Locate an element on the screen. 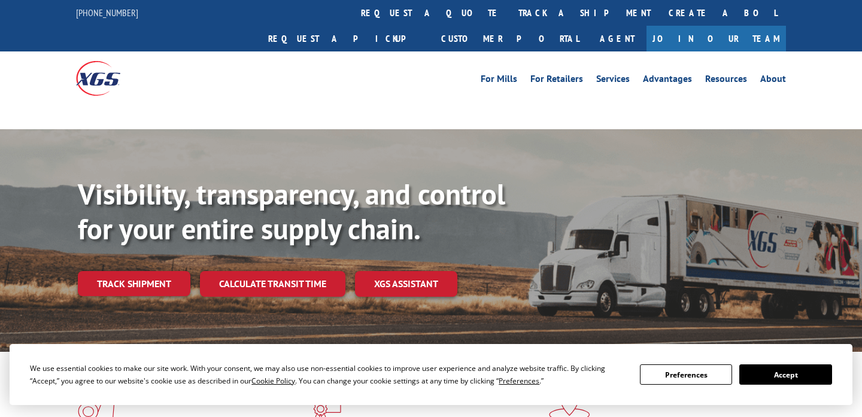 This screenshot has height=417, width=862. a: Advantages is located at coordinates (667, 81).